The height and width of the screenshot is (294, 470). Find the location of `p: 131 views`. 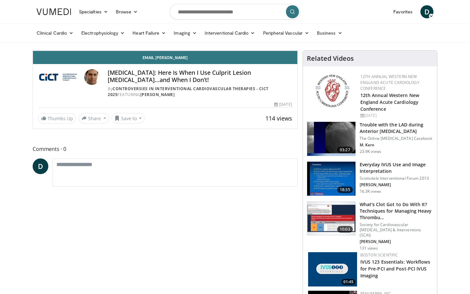

p: 131 views is located at coordinates (369, 248).